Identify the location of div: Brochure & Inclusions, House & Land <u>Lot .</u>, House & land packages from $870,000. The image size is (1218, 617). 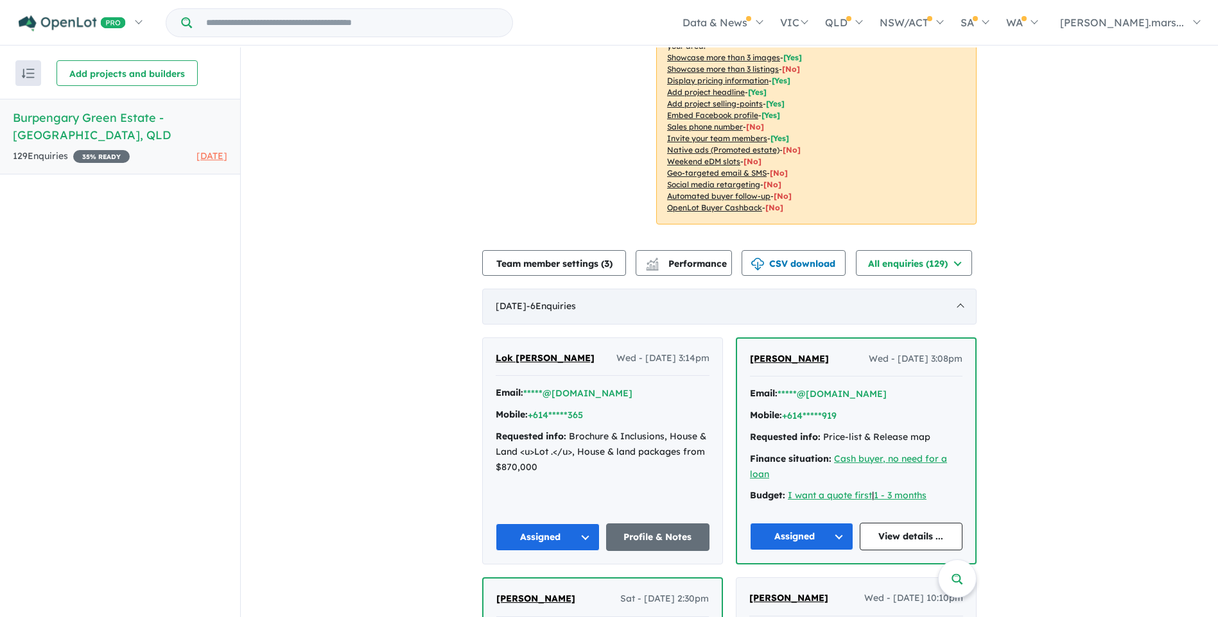
(602, 452).